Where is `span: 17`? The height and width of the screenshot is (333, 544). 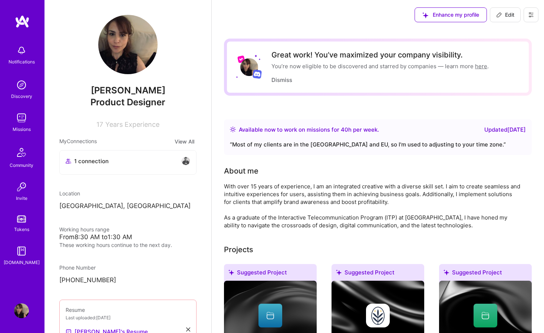 span: 17 is located at coordinates (100, 124).